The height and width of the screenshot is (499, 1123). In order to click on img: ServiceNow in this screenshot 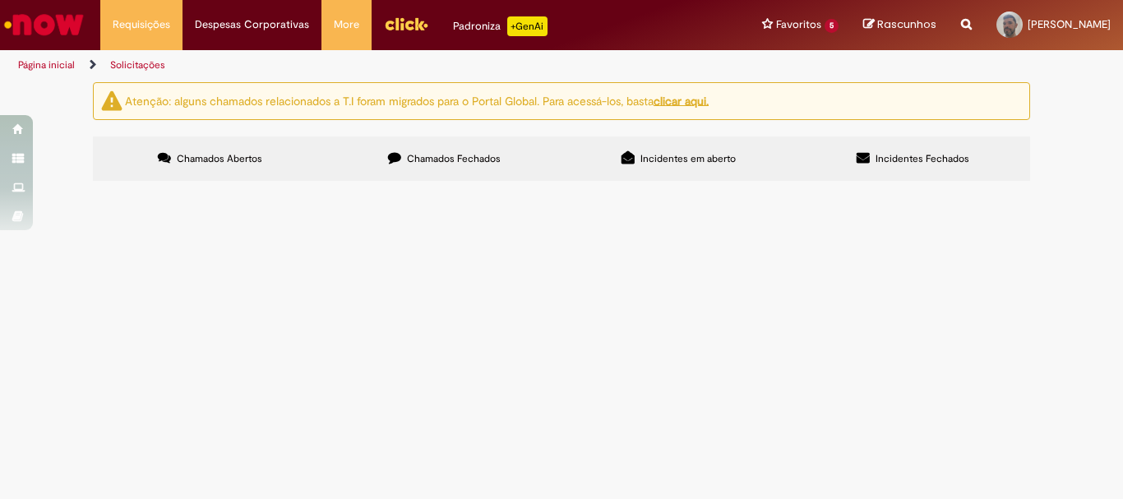, I will do `click(44, 25)`.